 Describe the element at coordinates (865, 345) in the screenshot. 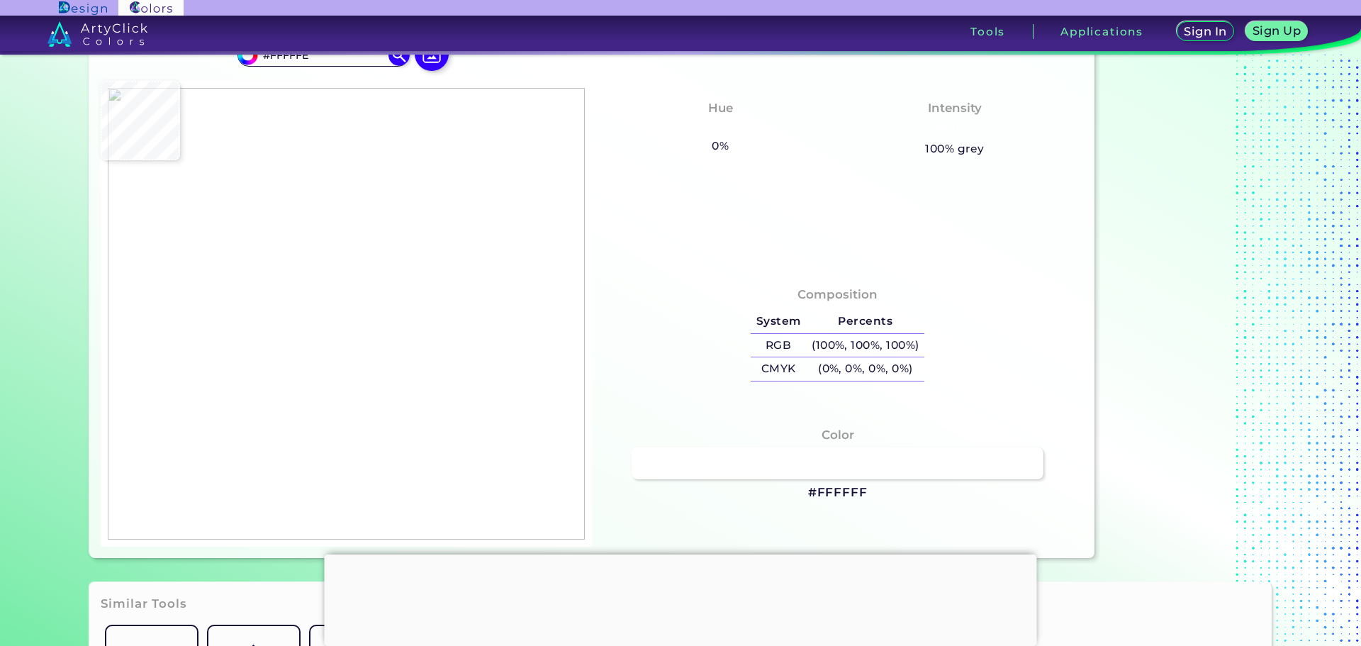

I see `h5: (100%, 100%, 100%)` at that location.